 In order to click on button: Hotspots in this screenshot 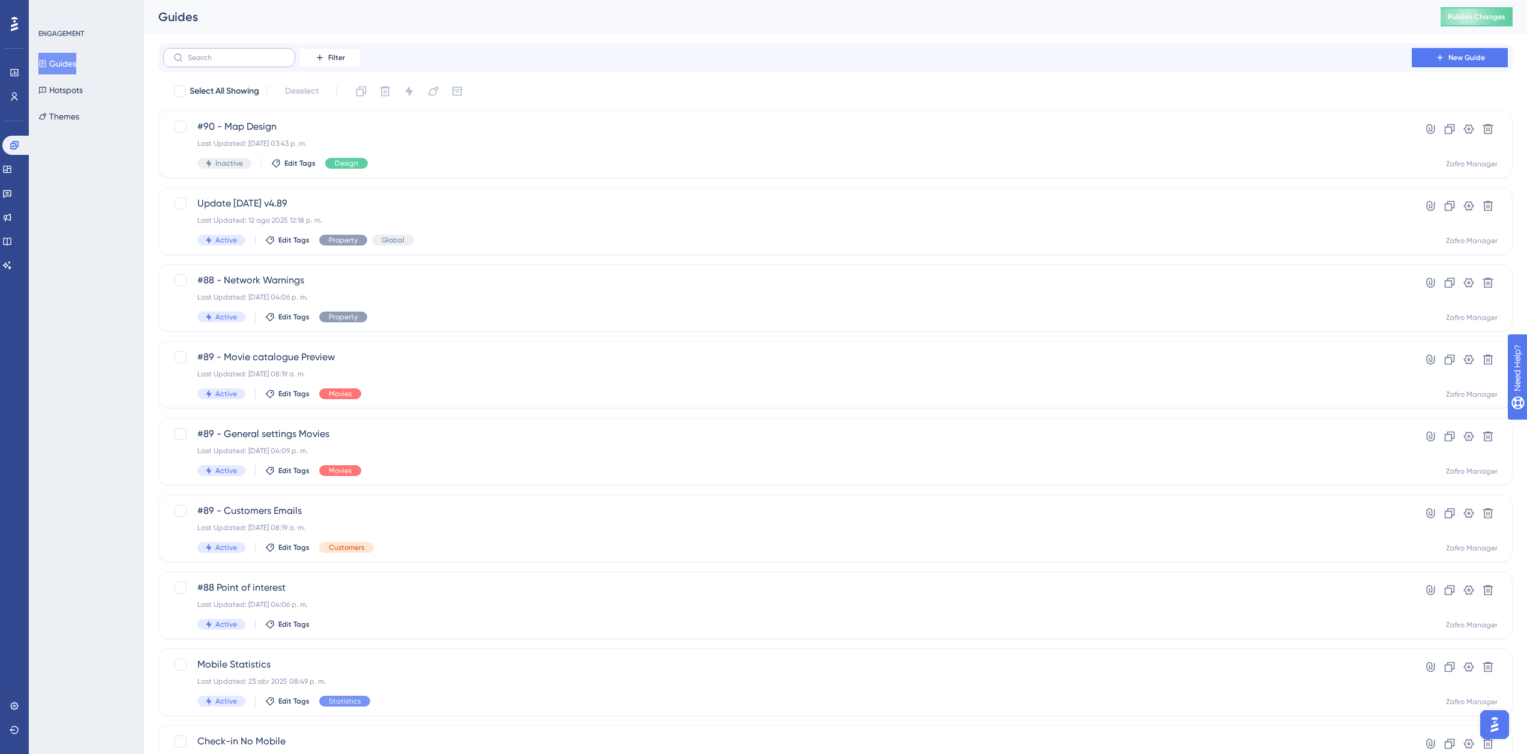, I will do `click(61, 90)`.